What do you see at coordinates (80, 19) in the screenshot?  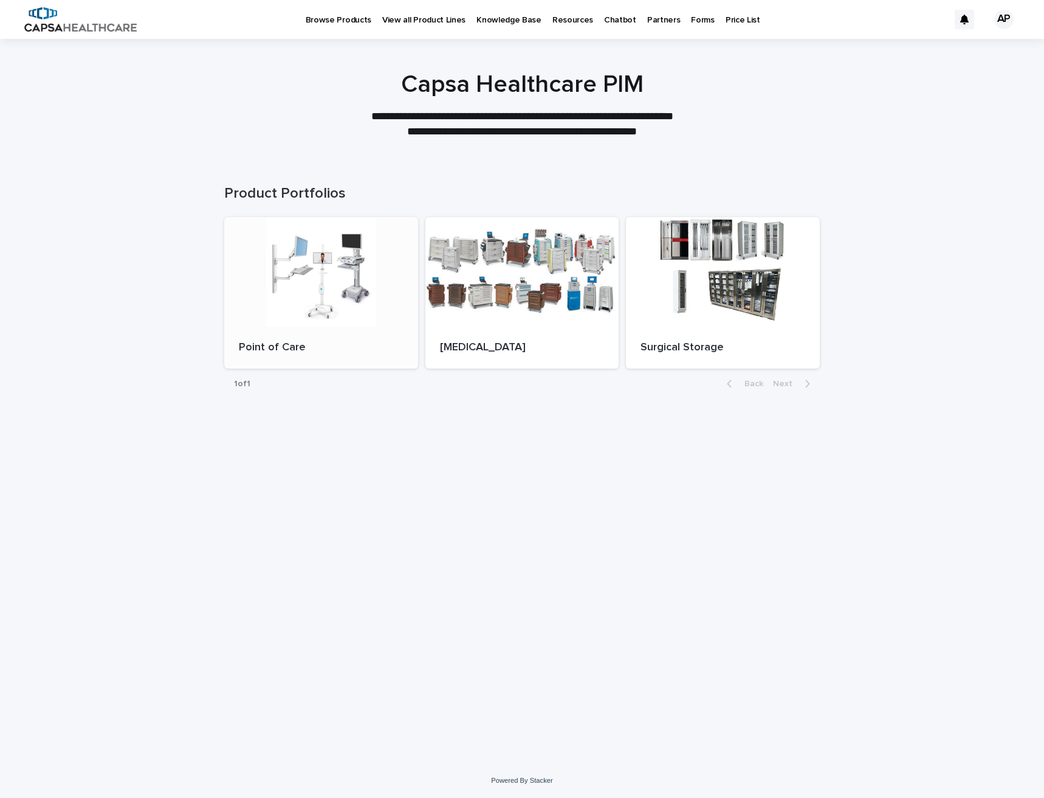 I see `img: B5p4sRfuTuC72oLToeu7` at bounding box center [80, 19].